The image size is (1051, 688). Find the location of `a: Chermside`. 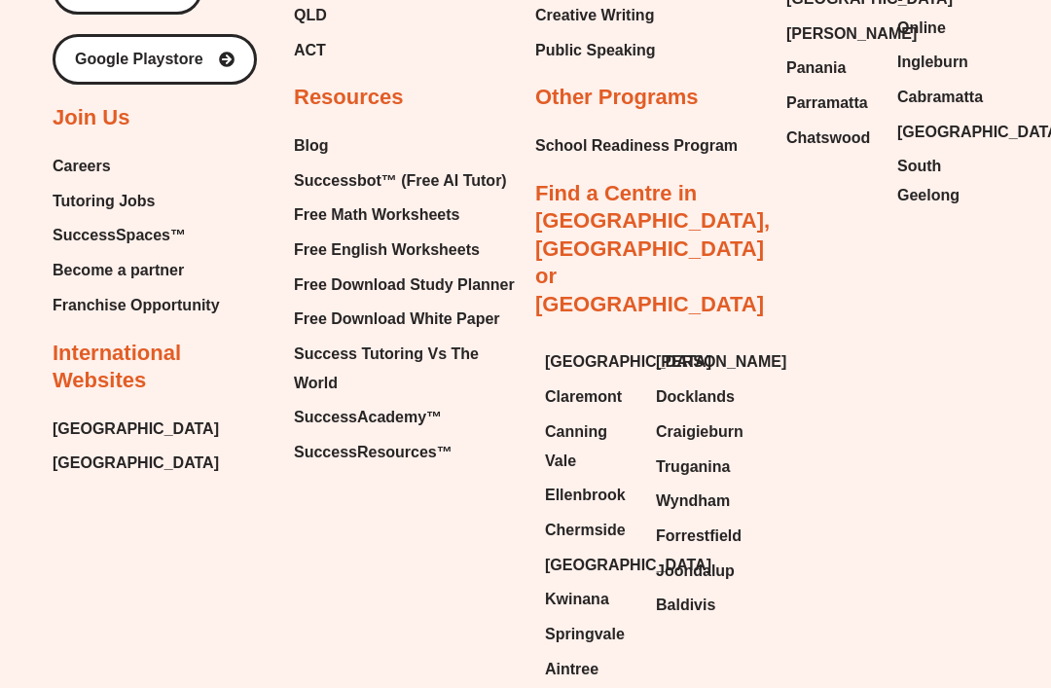

a: Chermside is located at coordinates (591, 531).